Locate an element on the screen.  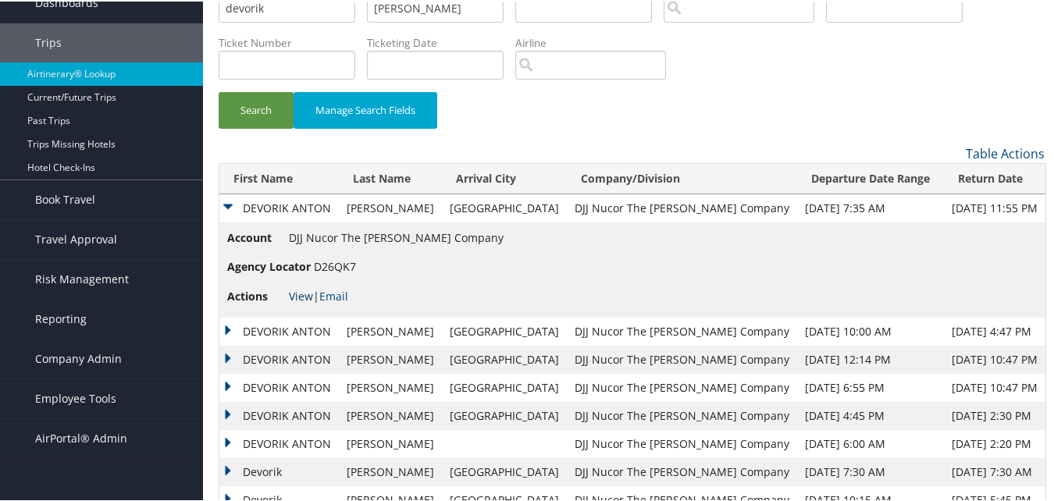
td: Devorik is located at coordinates (279, 471).